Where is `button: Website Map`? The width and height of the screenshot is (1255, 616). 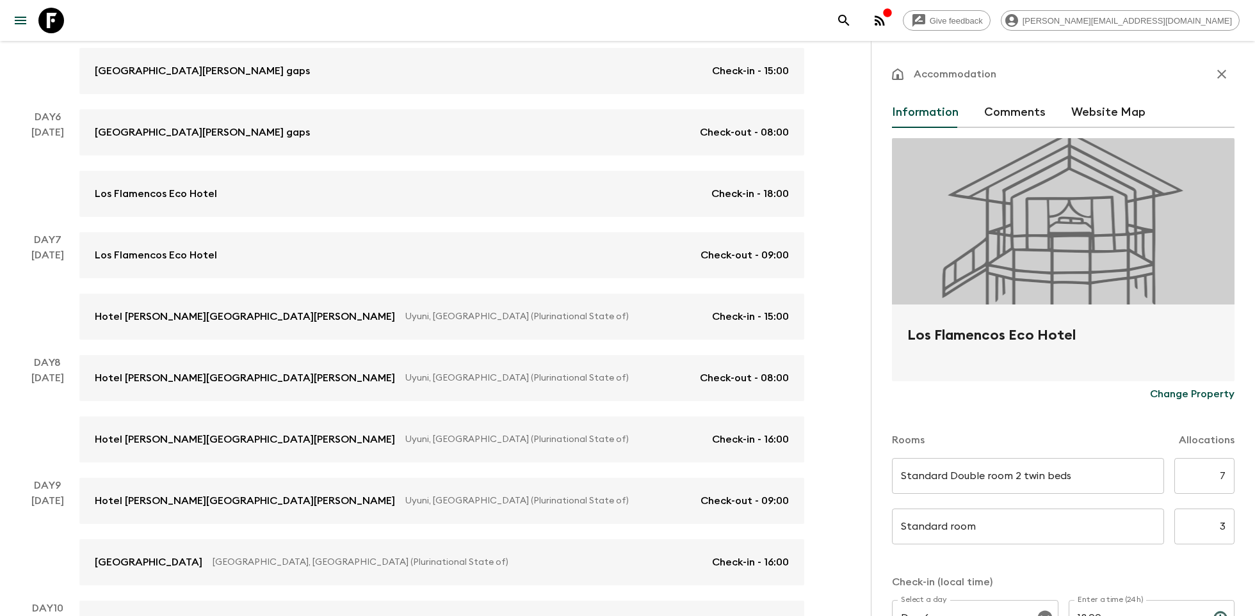 button: Website Map is located at coordinates (1108, 113).